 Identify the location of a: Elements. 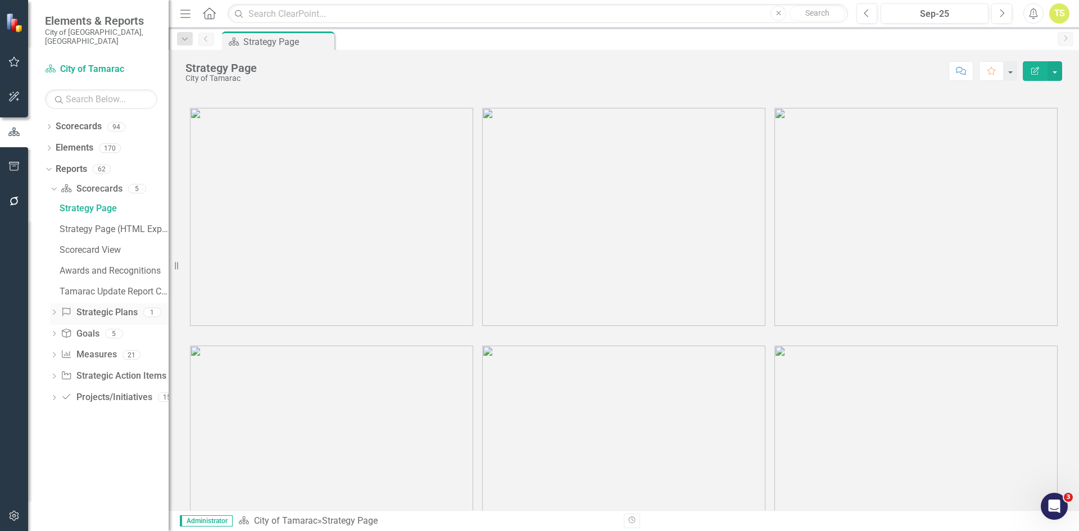
(74, 148).